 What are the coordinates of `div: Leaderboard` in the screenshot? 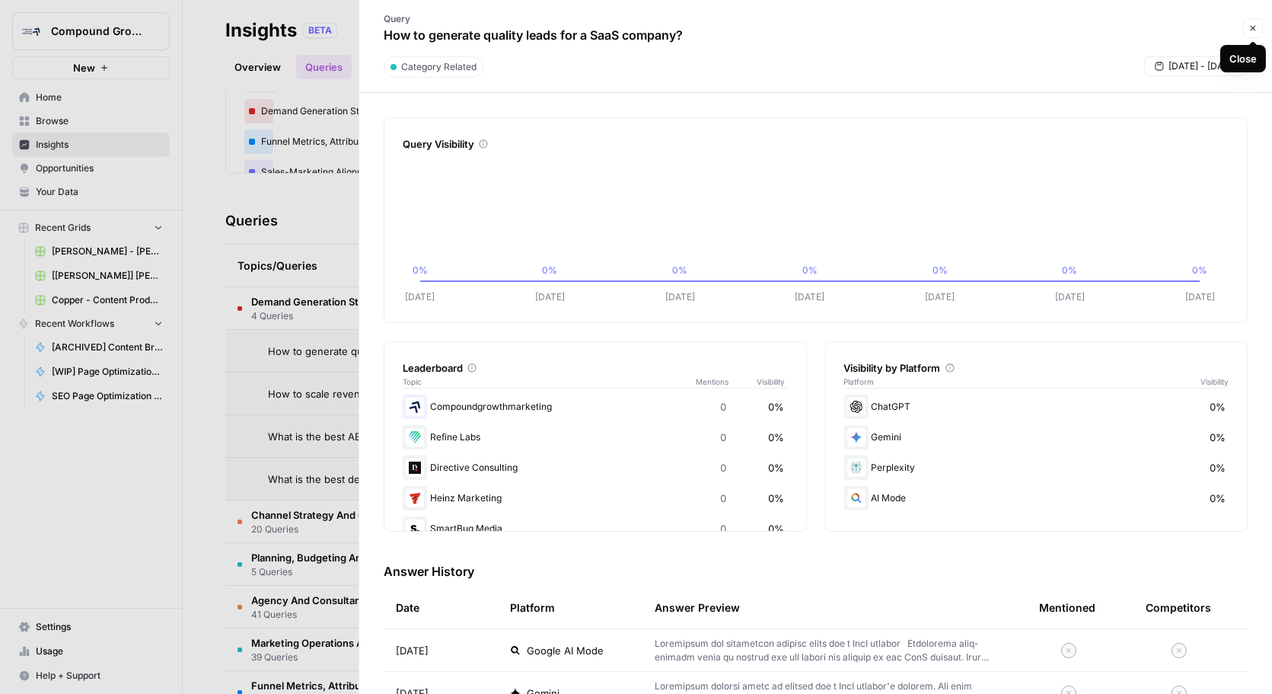 It's located at (595, 368).